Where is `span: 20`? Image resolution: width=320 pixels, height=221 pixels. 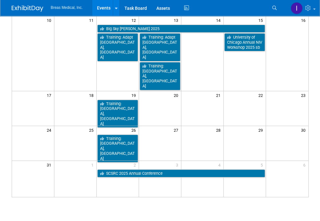
span: 20 is located at coordinates (177, 95).